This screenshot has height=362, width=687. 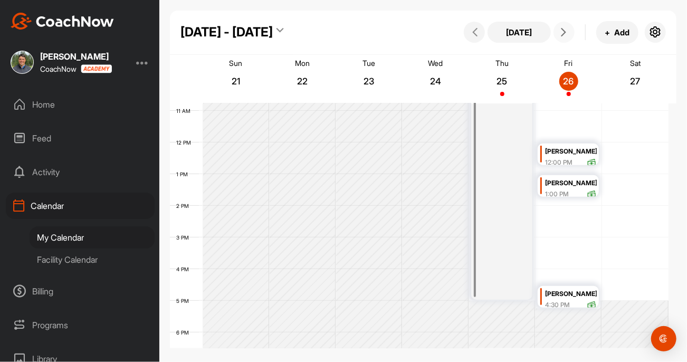 I want to click on p: Fri, so click(x=569, y=63).